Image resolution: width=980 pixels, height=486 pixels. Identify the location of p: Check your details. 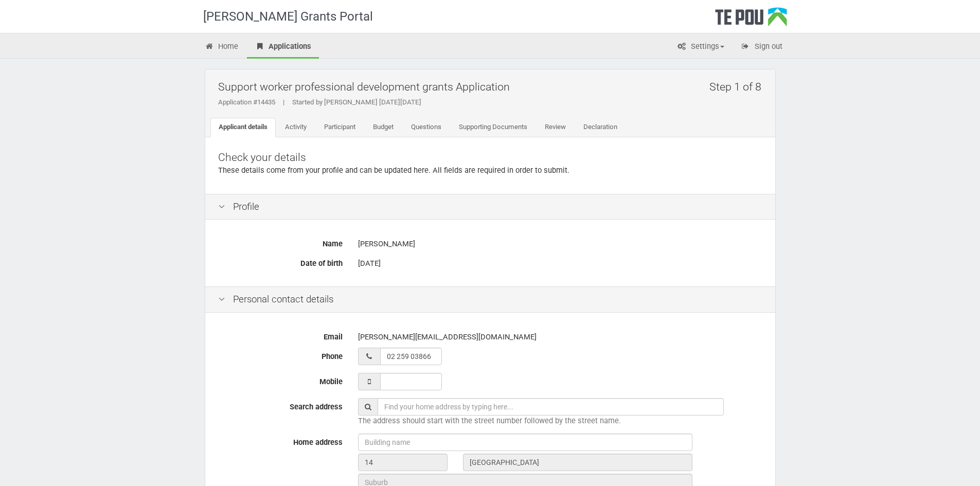
(490, 157).